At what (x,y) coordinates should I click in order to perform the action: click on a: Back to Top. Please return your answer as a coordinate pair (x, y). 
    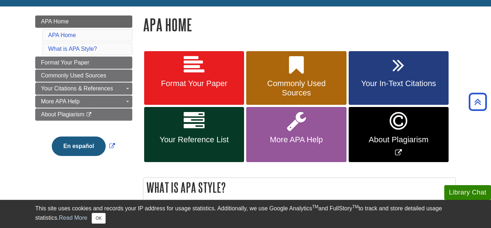
    Looking at the image, I should click on (478, 101).